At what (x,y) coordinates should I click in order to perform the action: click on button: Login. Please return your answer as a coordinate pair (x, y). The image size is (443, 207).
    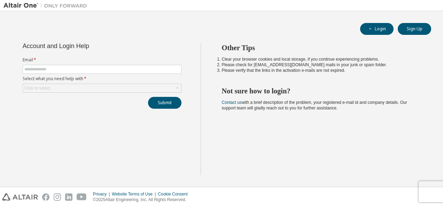
    Looking at the image, I should click on (377, 29).